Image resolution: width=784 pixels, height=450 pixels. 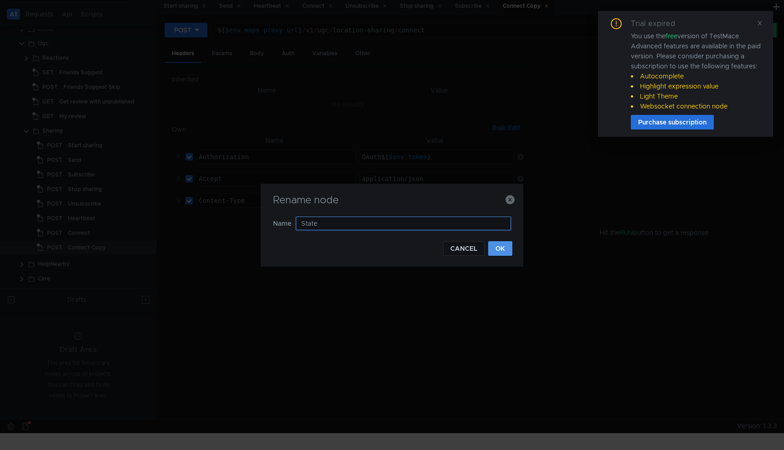 I want to click on li: Websocket connection node, so click(x=697, y=106).